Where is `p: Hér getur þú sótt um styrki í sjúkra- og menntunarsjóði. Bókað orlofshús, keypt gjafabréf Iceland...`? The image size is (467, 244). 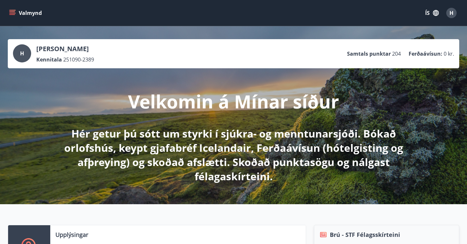
p: Hér getur þú sótt um styrki í sjúkra- og menntunarsjóði. Bókað orlofshús, keypt gjafabréf Iceland... is located at coordinates (233, 155).